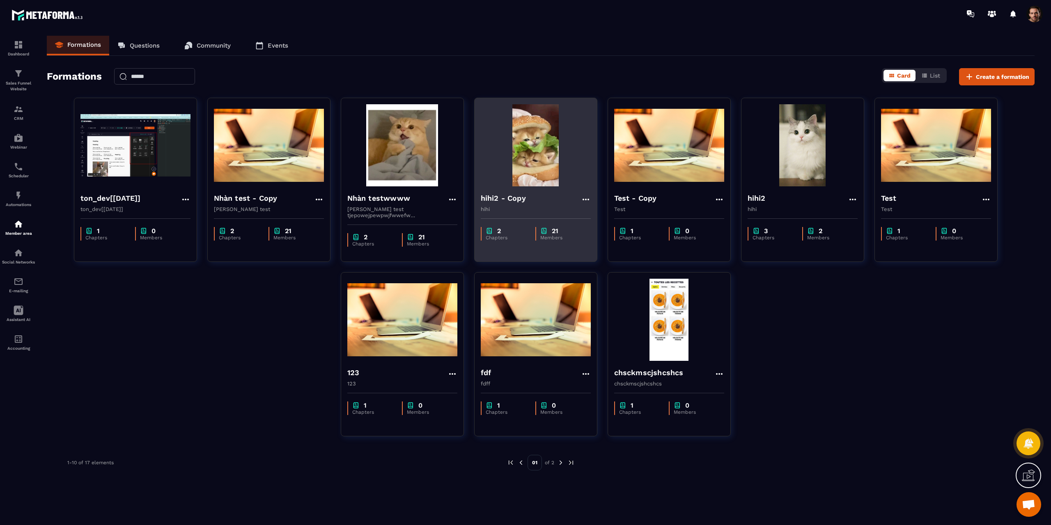 Image resolution: width=1051 pixels, height=525 pixels. I want to click on p: Formations, so click(84, 45).